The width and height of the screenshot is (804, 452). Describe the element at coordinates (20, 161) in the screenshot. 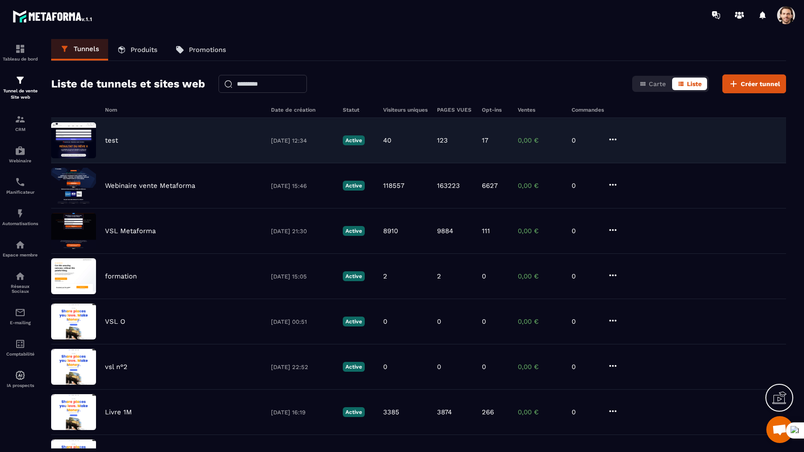

I see `p: Webinaire` at that location.